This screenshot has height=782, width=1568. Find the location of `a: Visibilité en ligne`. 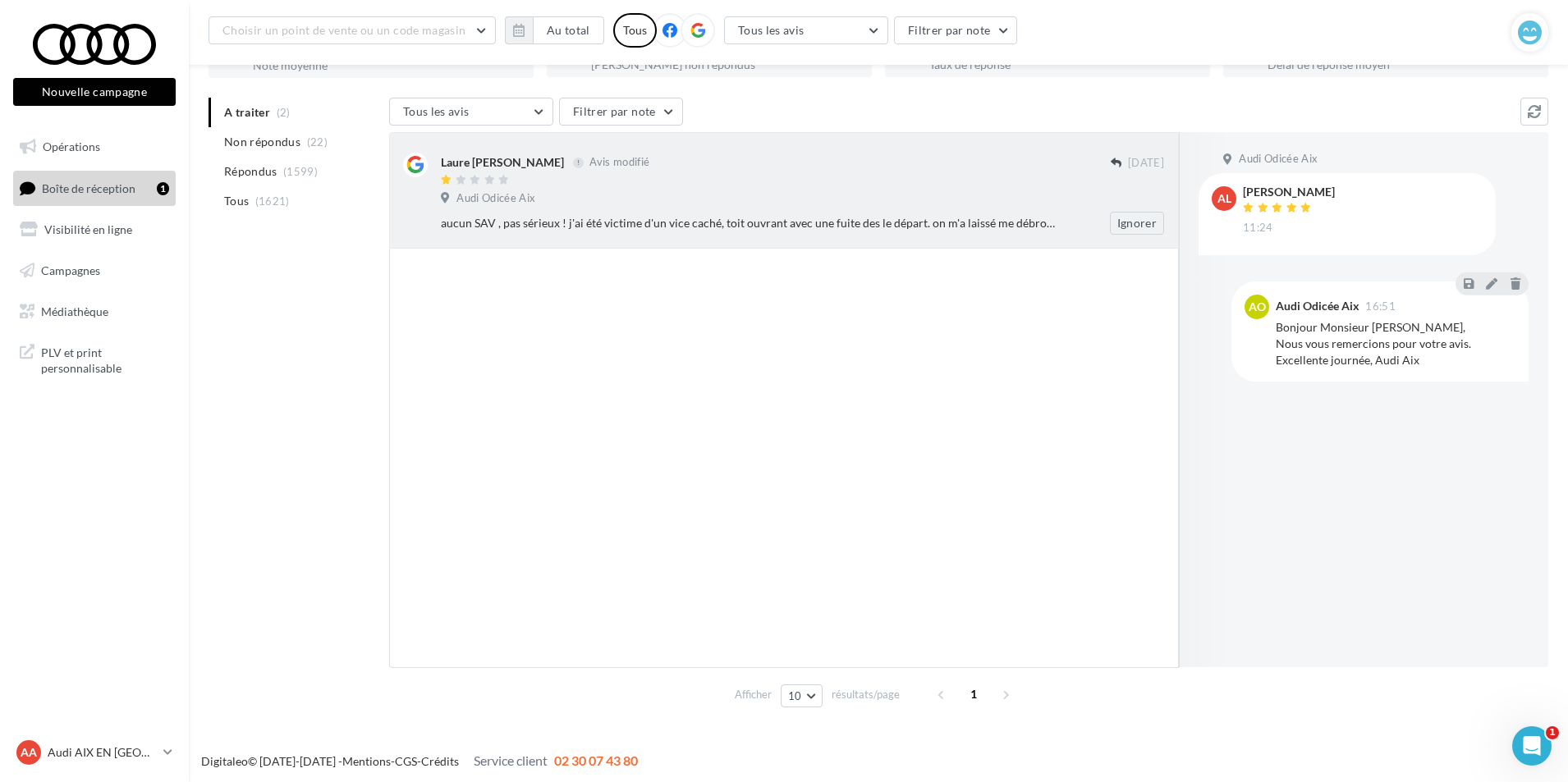

a: Visibilité en ligne is located at coordinates (94, 230).